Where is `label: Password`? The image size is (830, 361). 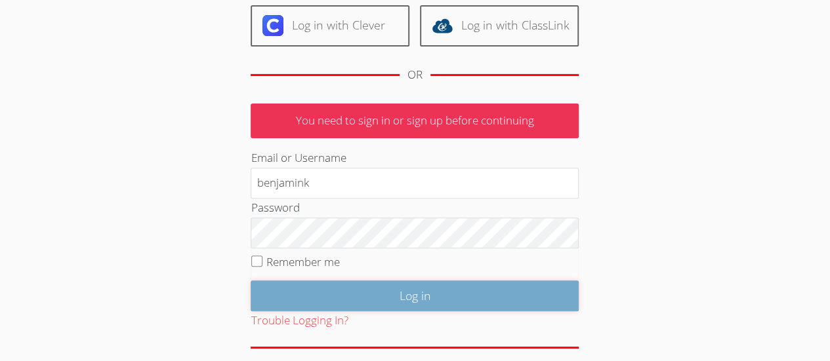
label: Password is located at coordinates (275, 207).